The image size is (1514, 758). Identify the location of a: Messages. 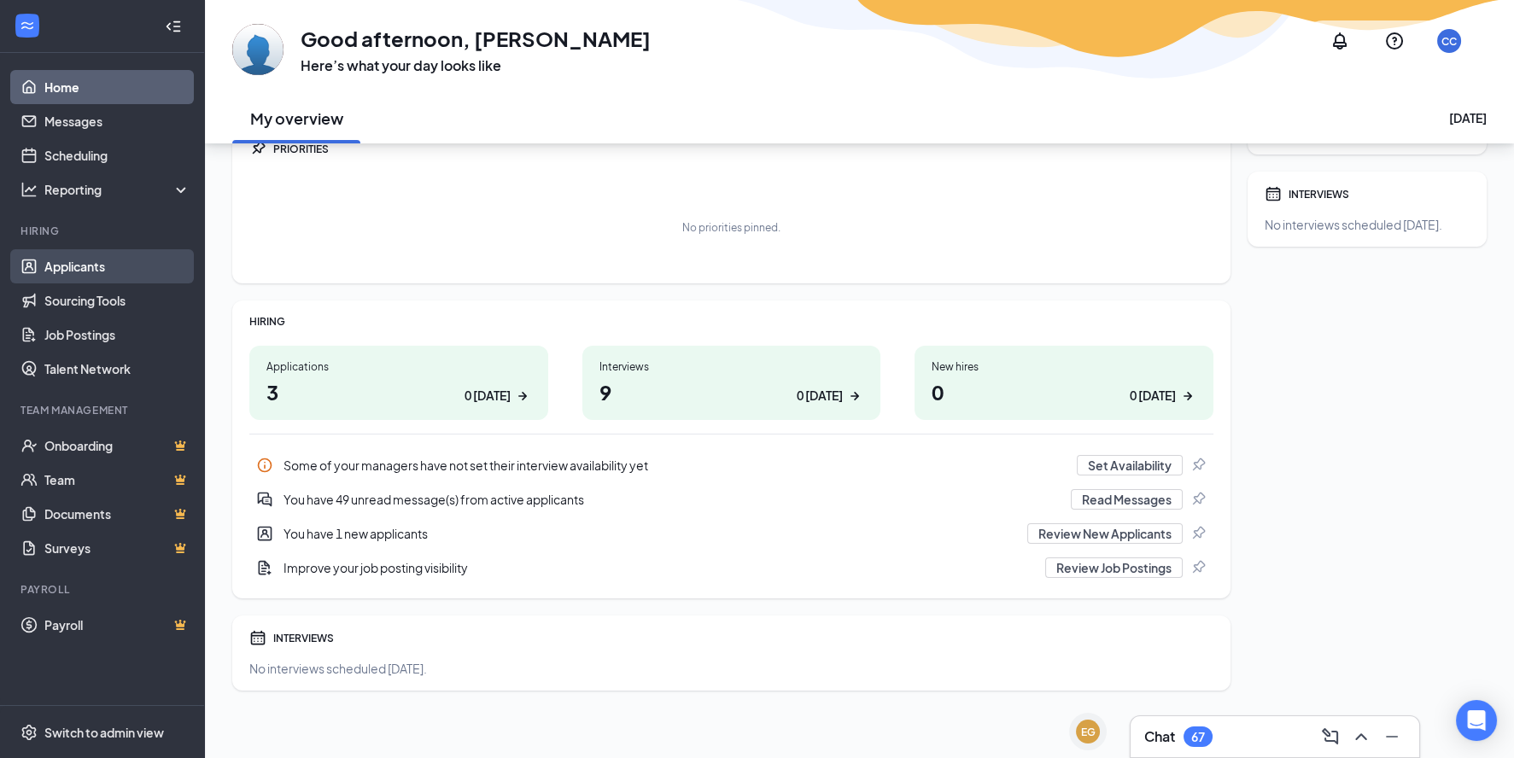
(117, 121).